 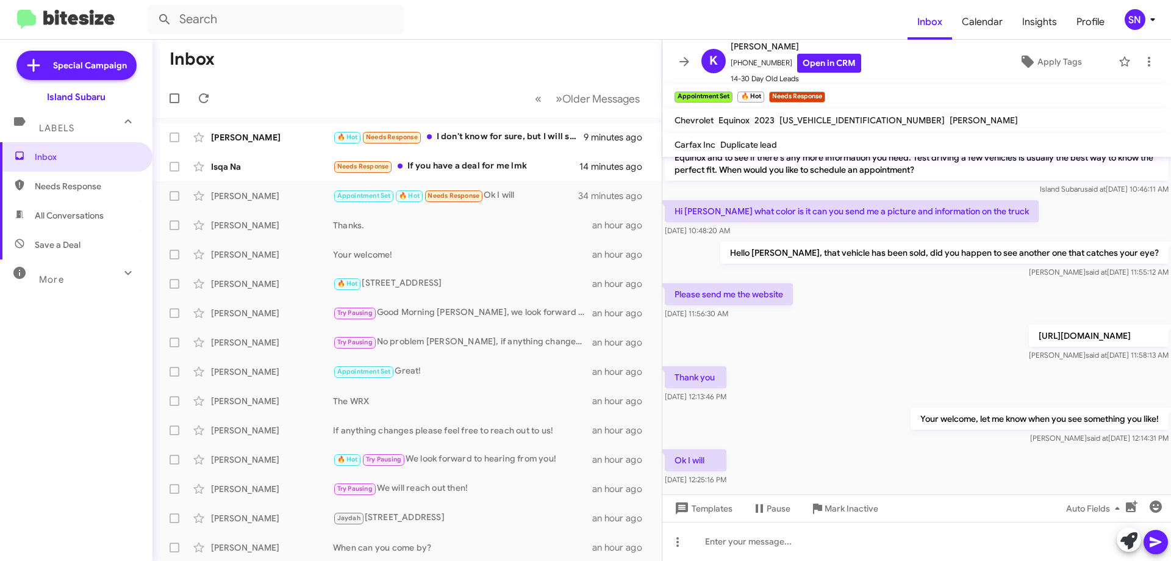 What do you see at coordinates (696, 460) in the screenshot?
I see `p: Ok I will` at bounding box center [696, 460].